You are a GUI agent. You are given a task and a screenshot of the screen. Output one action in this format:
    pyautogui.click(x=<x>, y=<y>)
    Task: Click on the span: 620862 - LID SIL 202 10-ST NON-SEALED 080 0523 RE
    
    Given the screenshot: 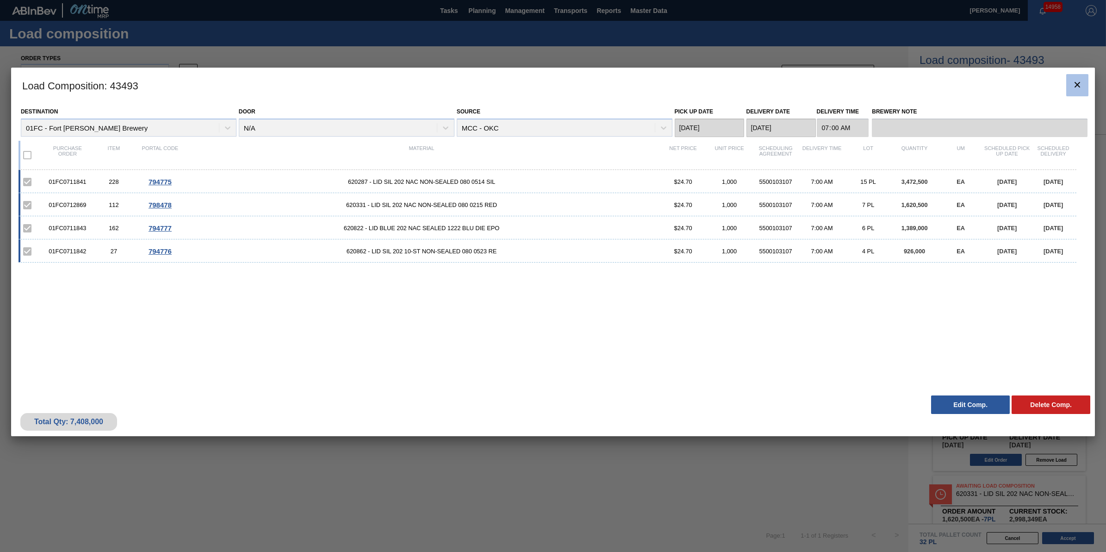 What is the action you would take?
    pyautogui.click(x=422, y=251)
    